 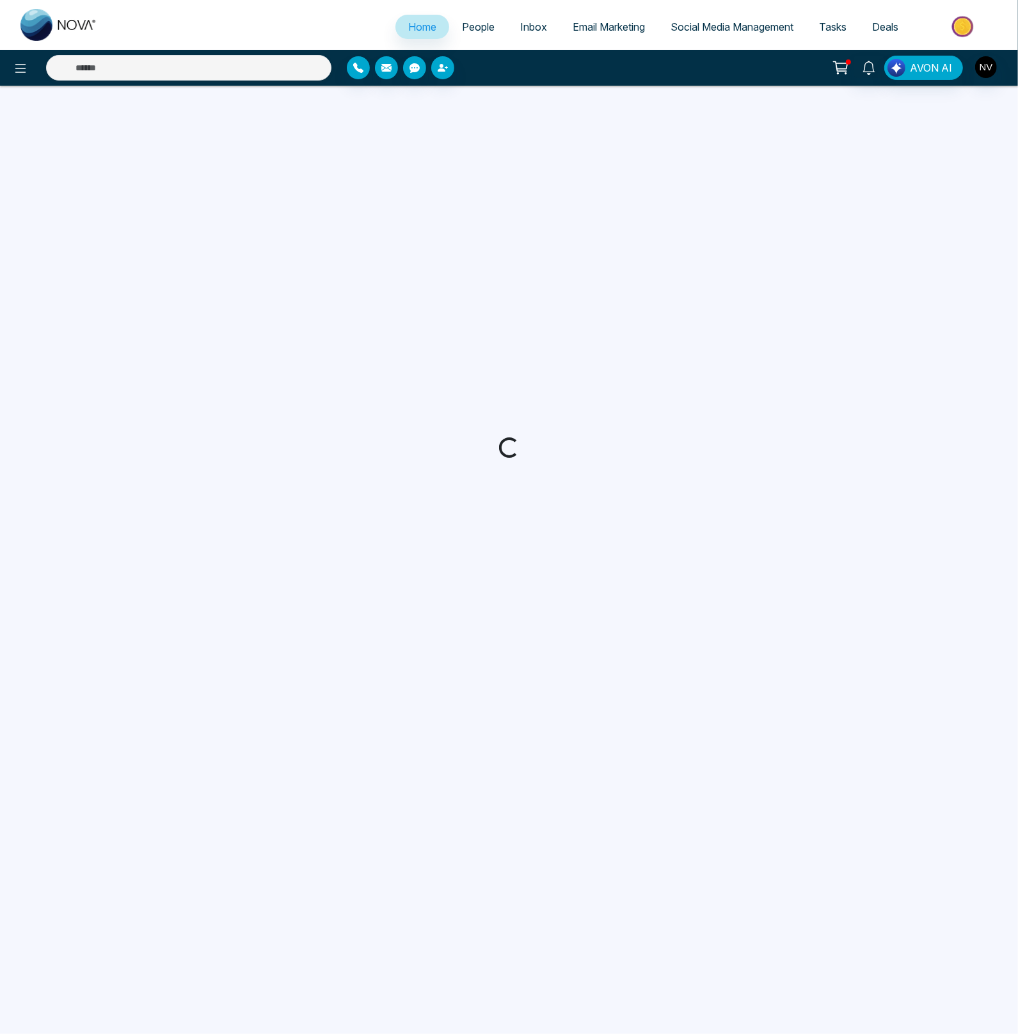 I want to click on span: Social Media Management, so click(x=732, y=27).